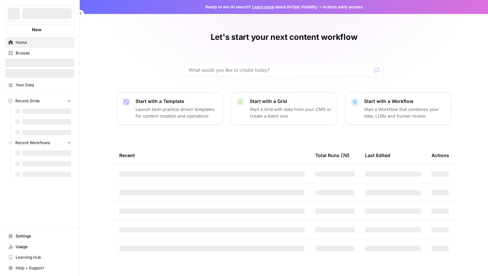  Describe the element at coordinates (176, 113) in the screenshot. I see `p: Launch best-practice driven templates for content creation and operations` at that location.